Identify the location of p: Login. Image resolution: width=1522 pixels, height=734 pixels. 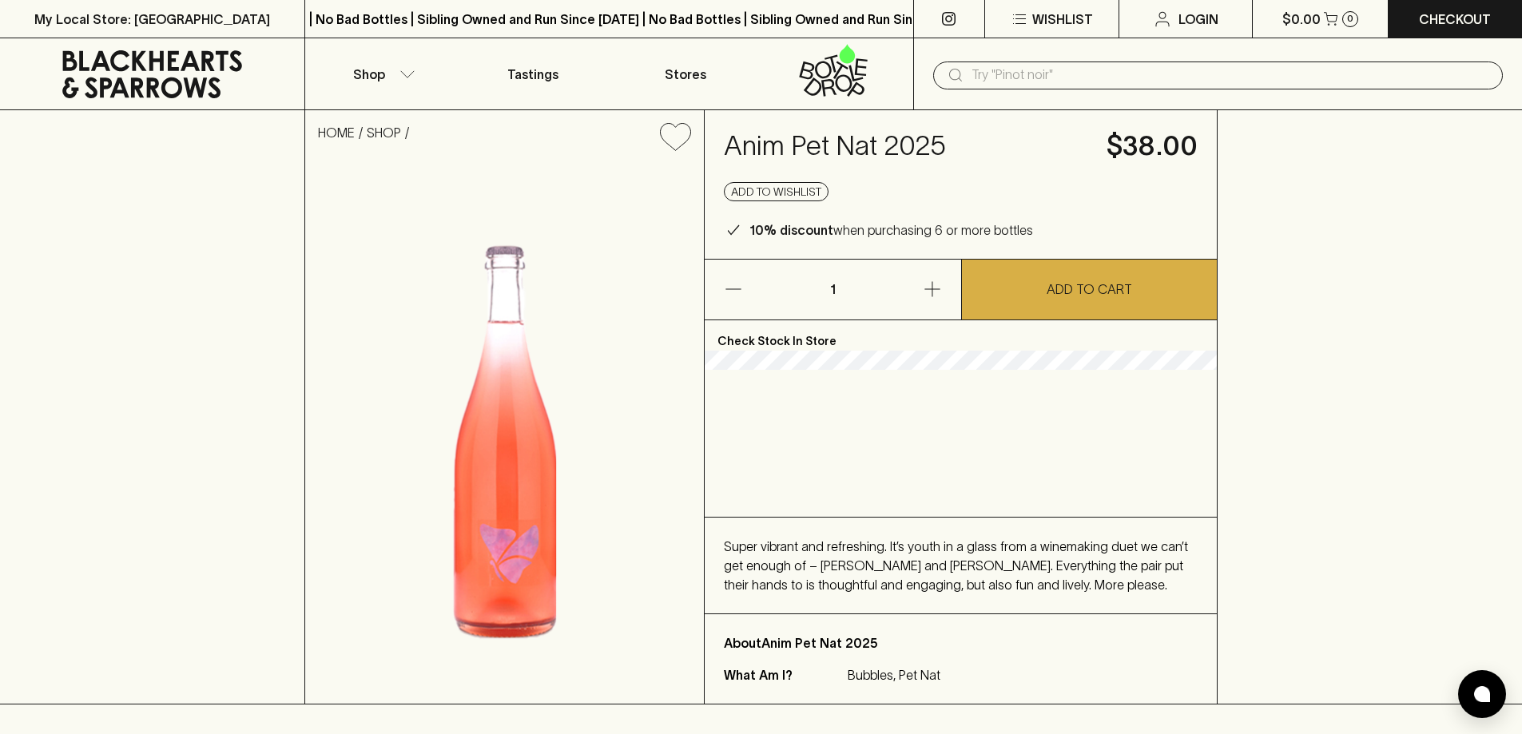
(1198, 19).